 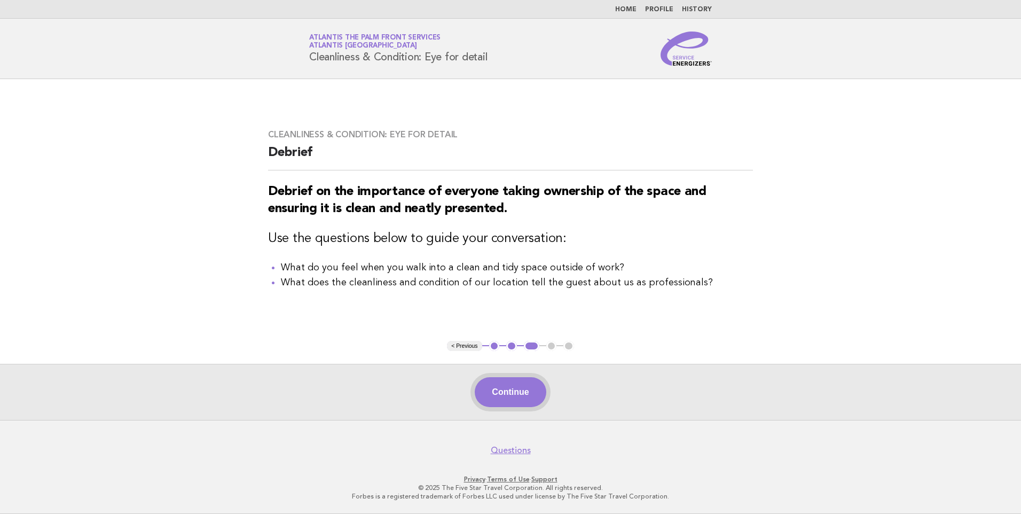 I want to click on button: < Previous, so click(x=464, y=346).